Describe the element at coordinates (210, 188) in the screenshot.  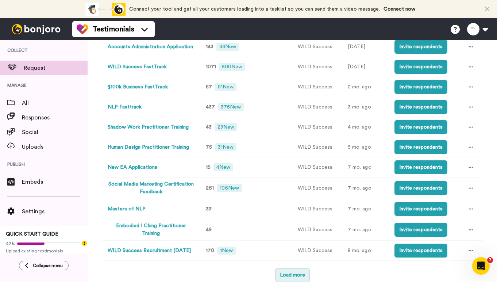
I see `span: 261` at that location.